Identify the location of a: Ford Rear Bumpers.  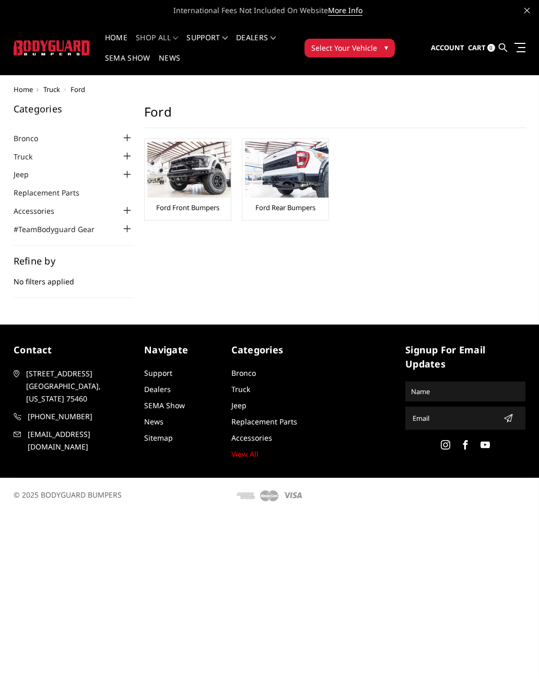
(285, 207).